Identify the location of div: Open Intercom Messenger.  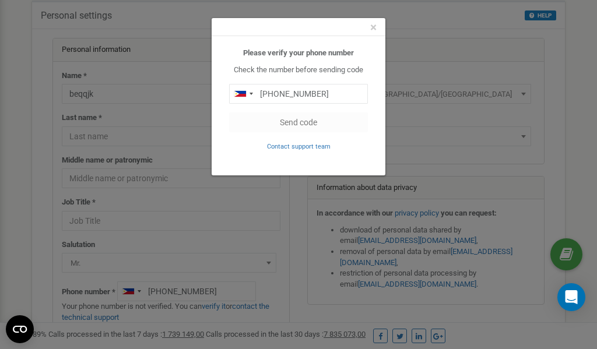
(571, 297).